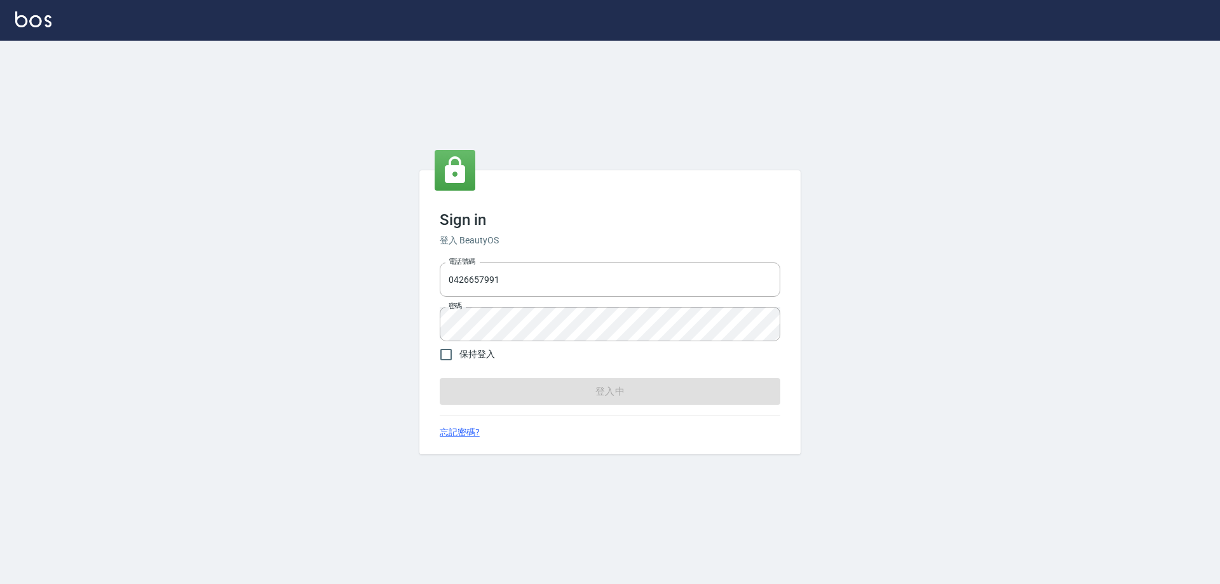 This screenshot has height=584, width=1220. I want to click on label: 電話號碼, so click(462, 261).